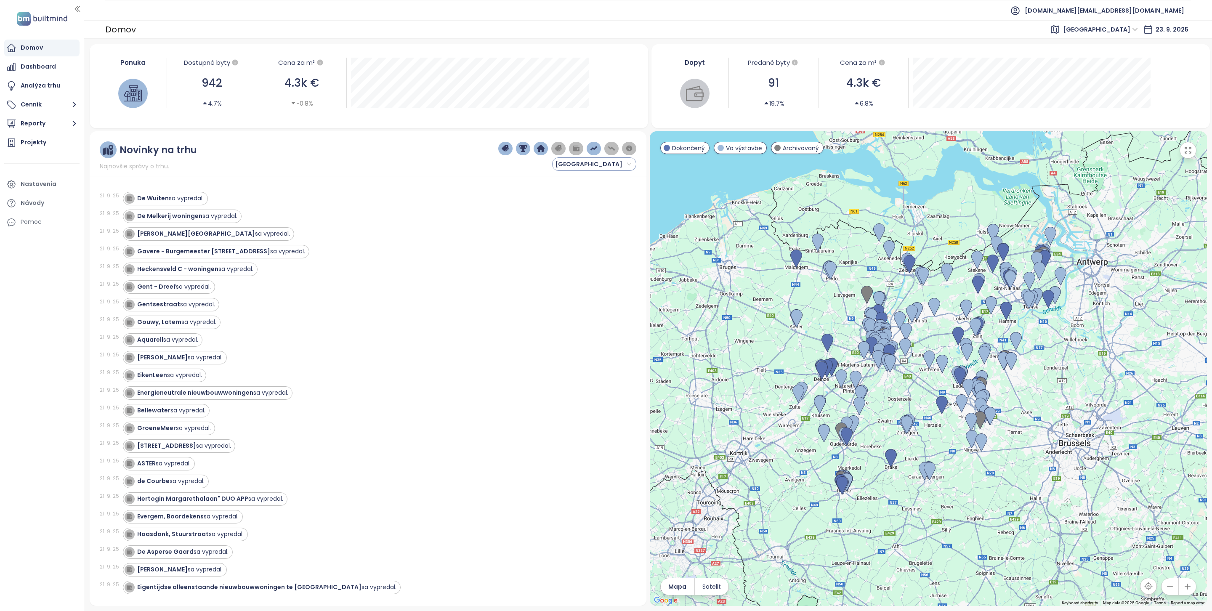 Image resolution: width=1212 pixels, height=611 pixels. Describe the element at coordinates (594, 149) in the screenshot. I see `img: price-increases.png` at that location.